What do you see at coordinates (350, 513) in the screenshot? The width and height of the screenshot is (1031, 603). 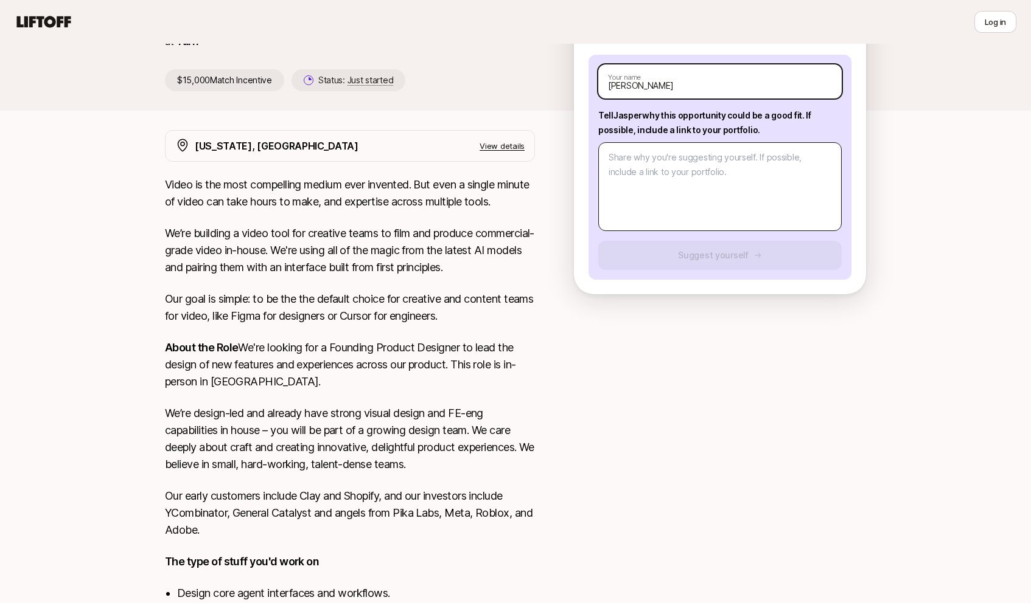 I see `p: Our early customers include Clay and Shopify, and our investors include YCombinator, General Cata...` at bounding box center [350, 513].